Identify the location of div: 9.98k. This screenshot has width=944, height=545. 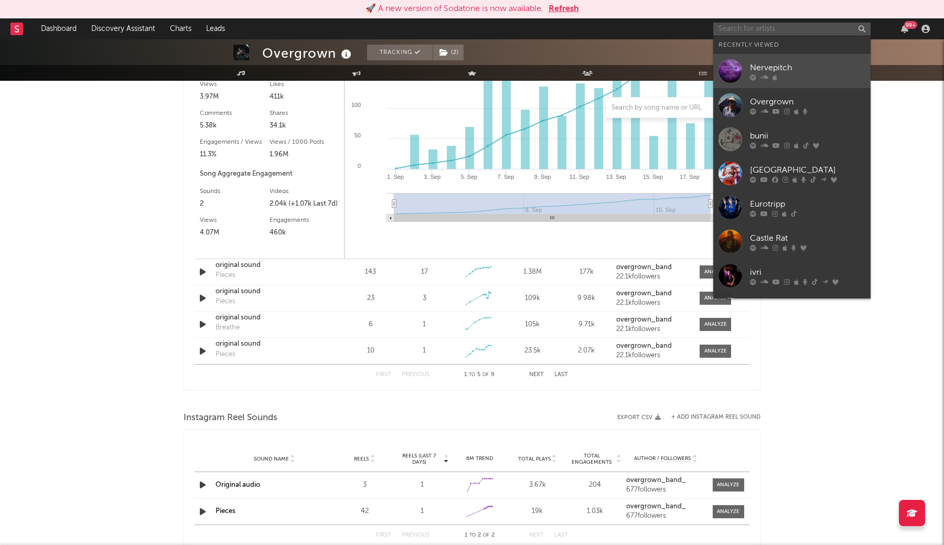
(586, 298).